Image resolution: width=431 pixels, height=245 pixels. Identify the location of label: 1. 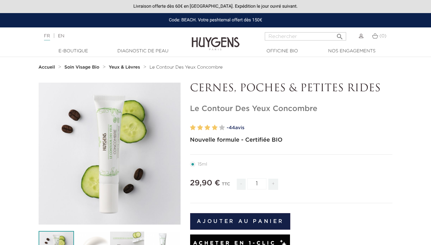
(193, 128).